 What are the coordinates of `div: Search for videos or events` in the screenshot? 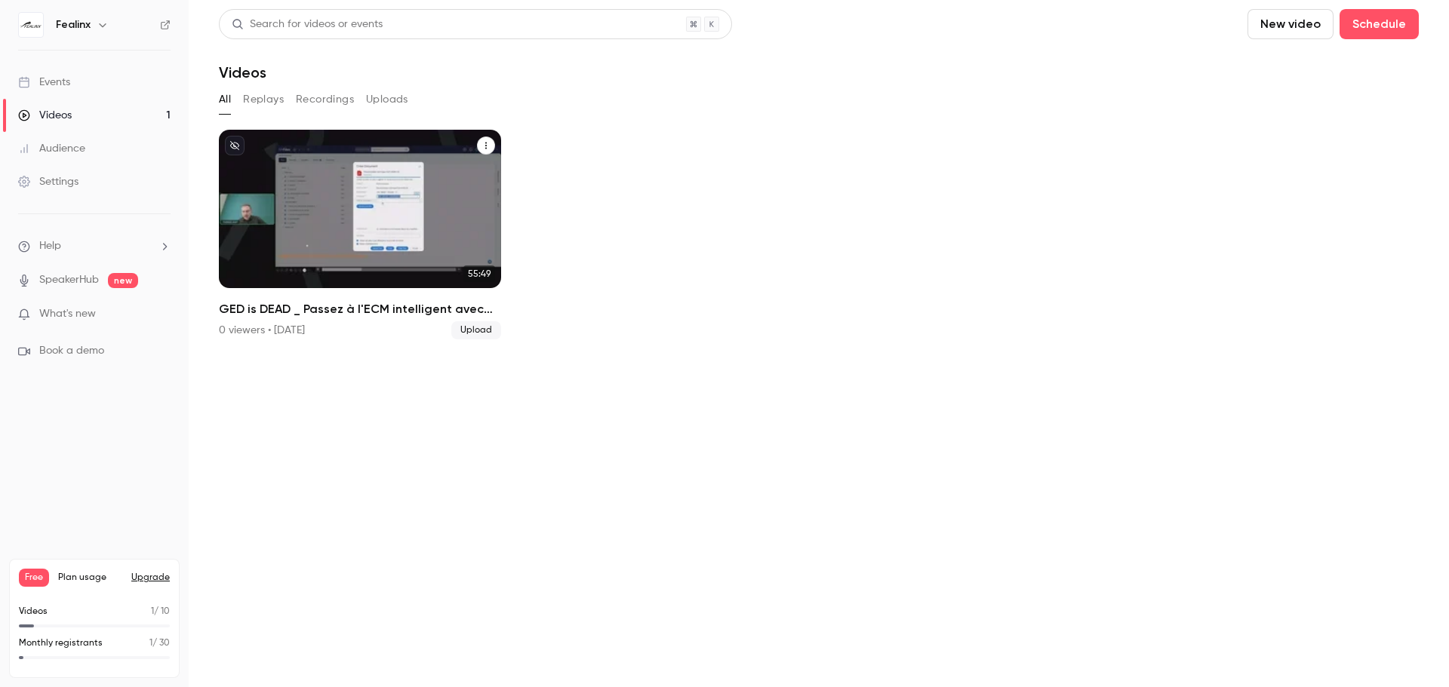 It's located at (307, 24).